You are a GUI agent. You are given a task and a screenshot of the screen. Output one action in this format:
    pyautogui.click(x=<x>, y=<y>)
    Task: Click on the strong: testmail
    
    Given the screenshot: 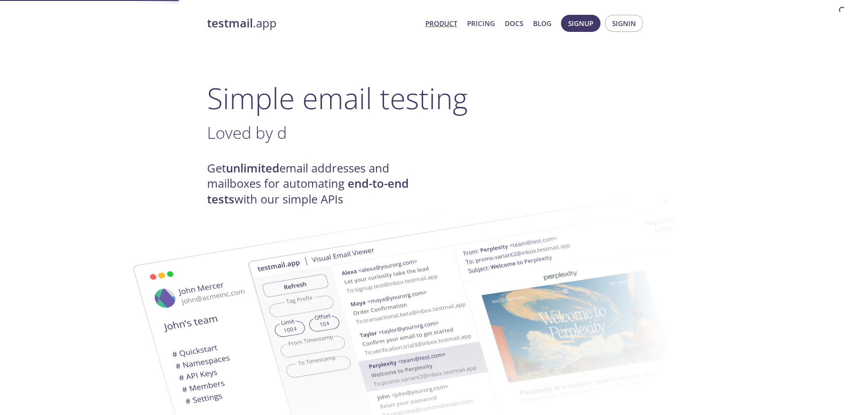 What is the action you would take?
    pyautogui.click(x=230, y=23)
    